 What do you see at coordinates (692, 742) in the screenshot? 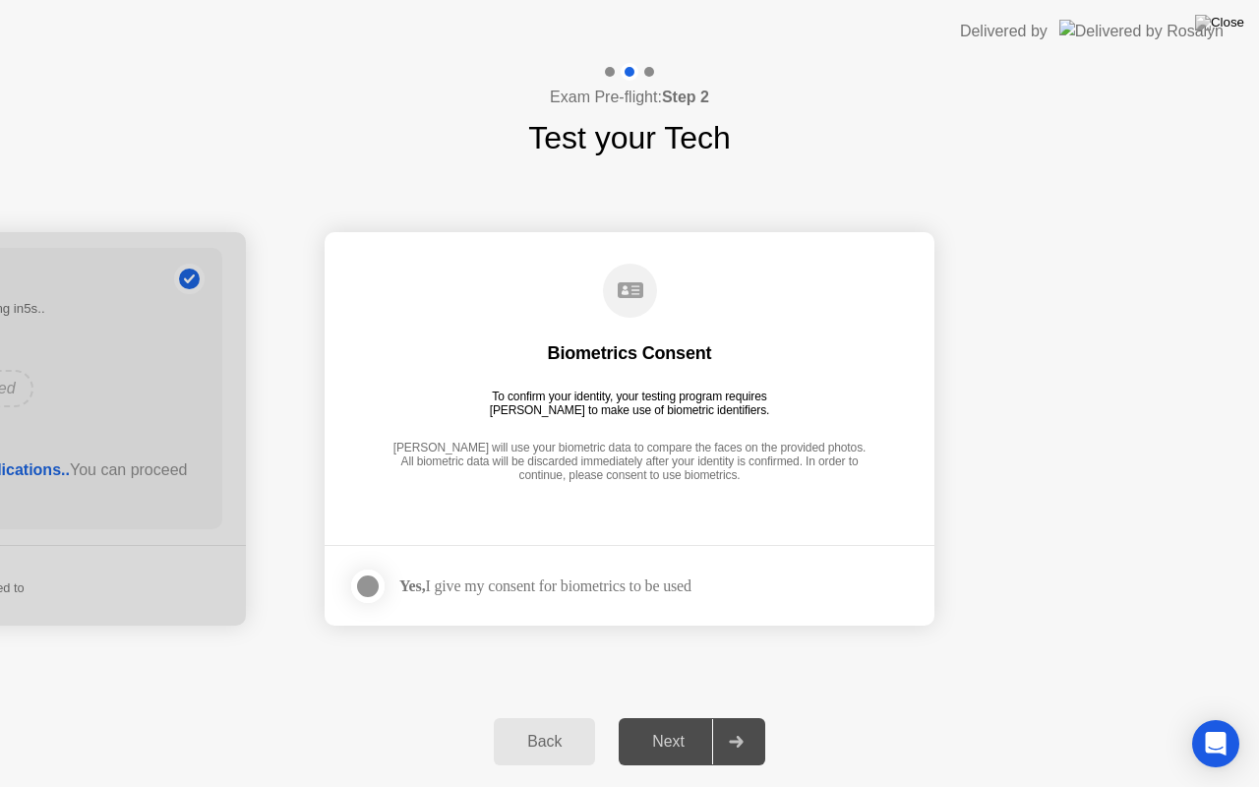
I see `button: Next` at bounding box center [692, 742].